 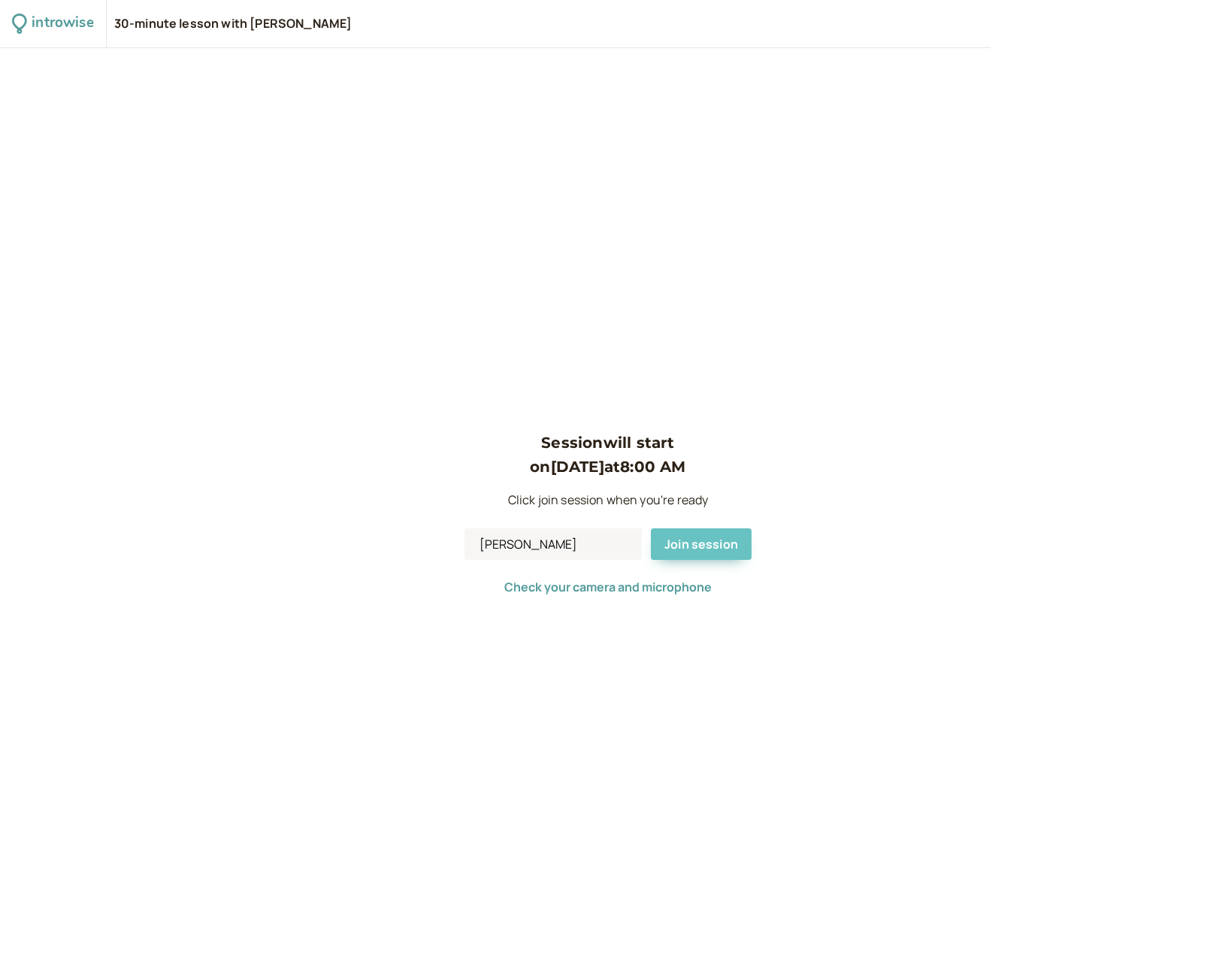 What do you see at coordinates (608, 501) in the screenshot?
I see `p: Click join session when you're ready` at bounding box center [608, 501].